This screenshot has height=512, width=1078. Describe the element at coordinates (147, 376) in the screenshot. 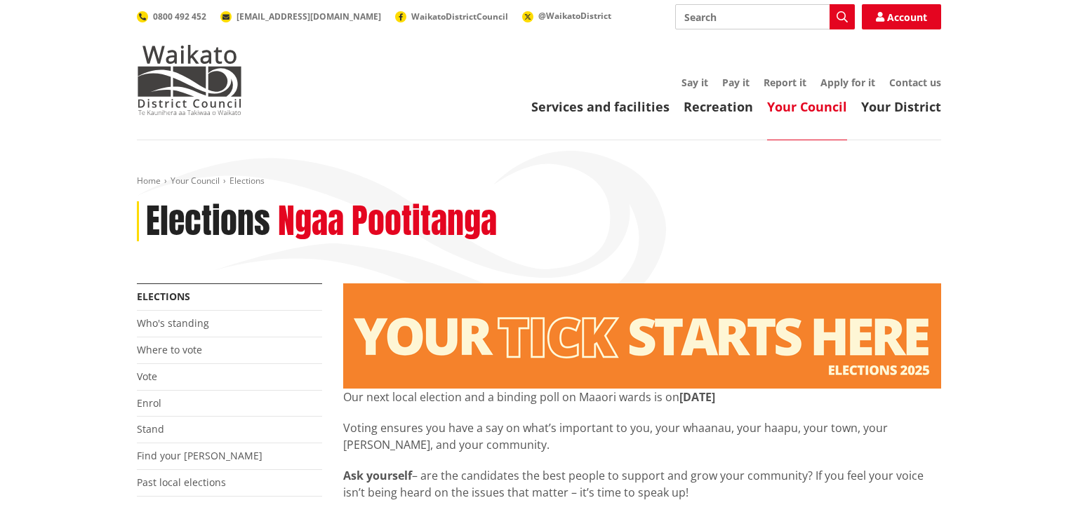

I see `a: Vote` at that location.